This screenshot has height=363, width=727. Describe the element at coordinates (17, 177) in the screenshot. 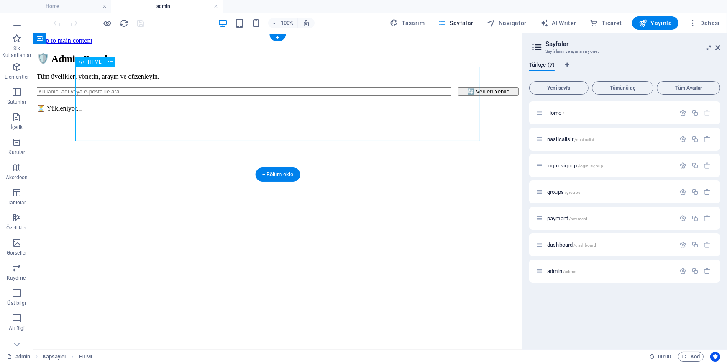

I see `p: Akordeon` at that location.